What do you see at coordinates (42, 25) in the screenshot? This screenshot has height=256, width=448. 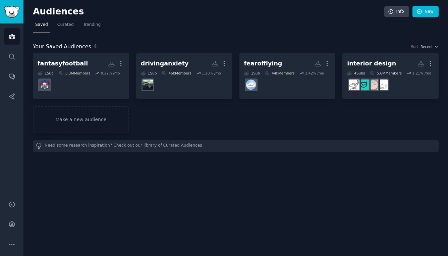 I see `span: Saved` at bounding box center [42, 25].